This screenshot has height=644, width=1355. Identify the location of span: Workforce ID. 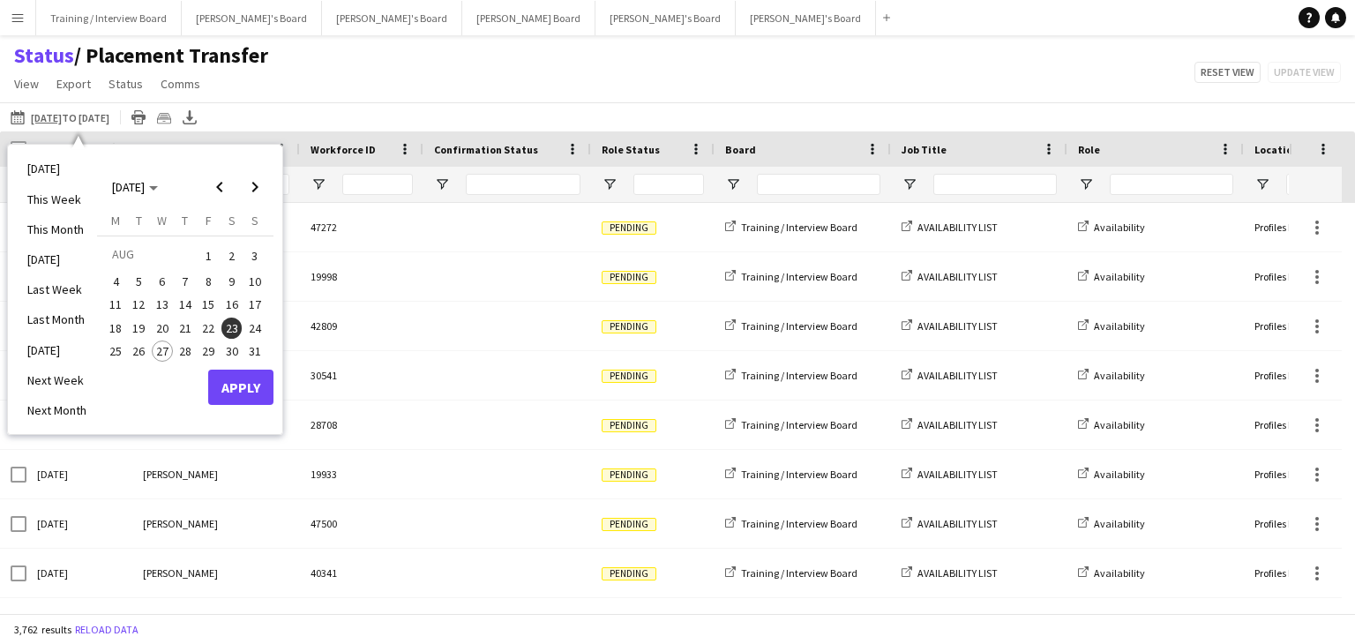
(343, 149).